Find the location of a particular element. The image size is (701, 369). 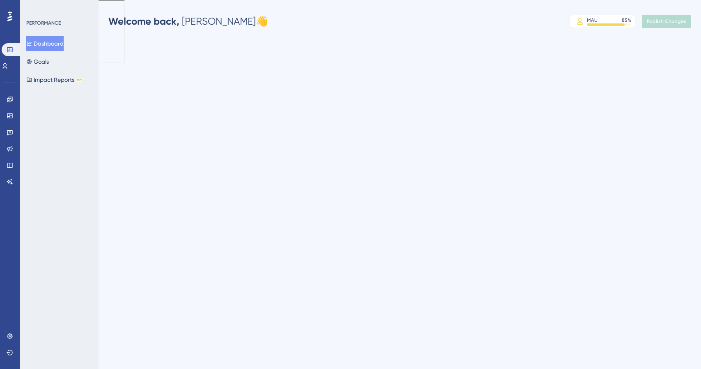

div: PERFORMANCE is located at coordinates (43, 23).